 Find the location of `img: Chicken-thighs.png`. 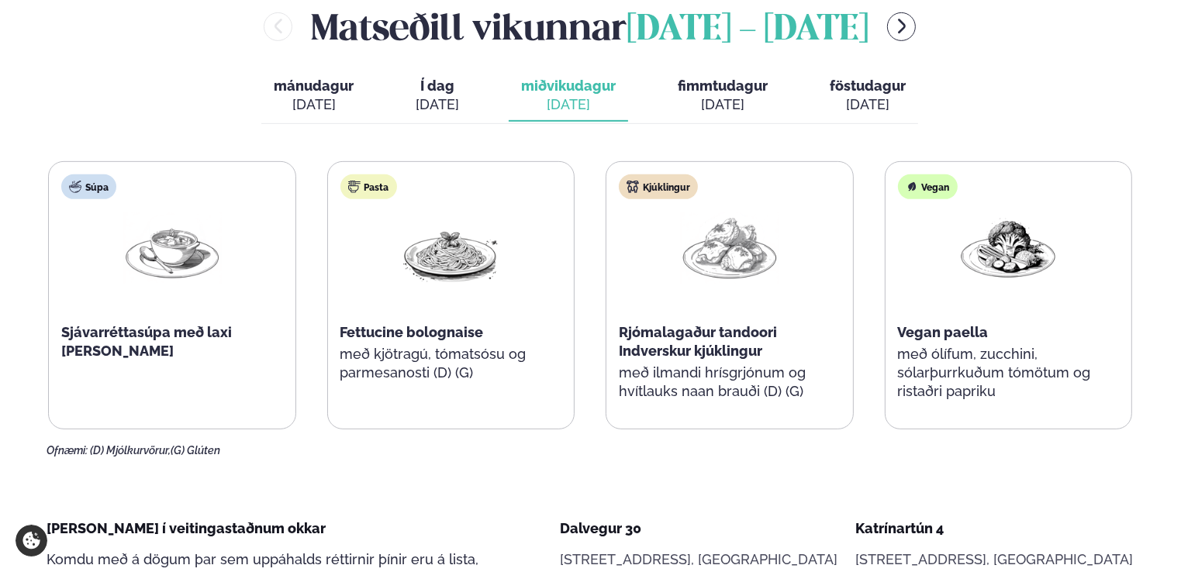

img: Chicken-thighs.png is located at coordinates (730, 247).